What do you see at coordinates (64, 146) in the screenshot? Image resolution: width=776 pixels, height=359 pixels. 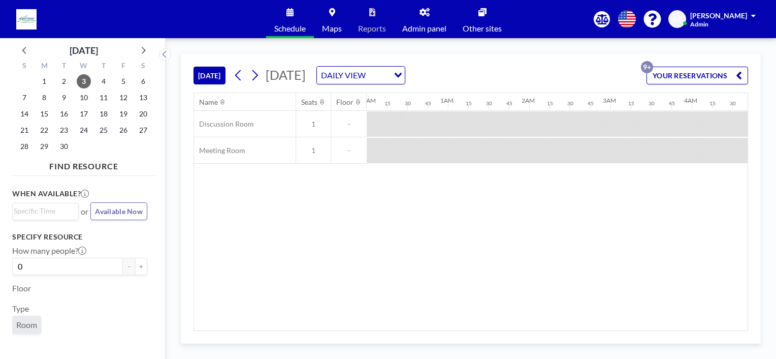 I see `span: Tuesday, September 30, 2025` at bounding box center [64, 146].